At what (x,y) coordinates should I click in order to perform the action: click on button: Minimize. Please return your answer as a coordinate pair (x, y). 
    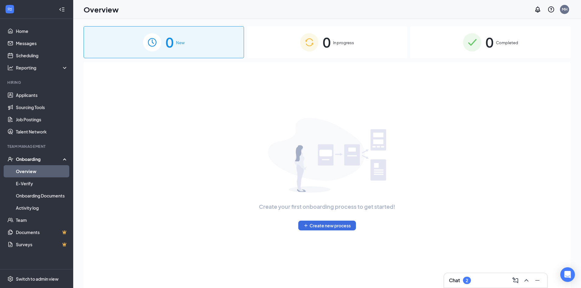
    Looking at the image, I should click on (537, 281).